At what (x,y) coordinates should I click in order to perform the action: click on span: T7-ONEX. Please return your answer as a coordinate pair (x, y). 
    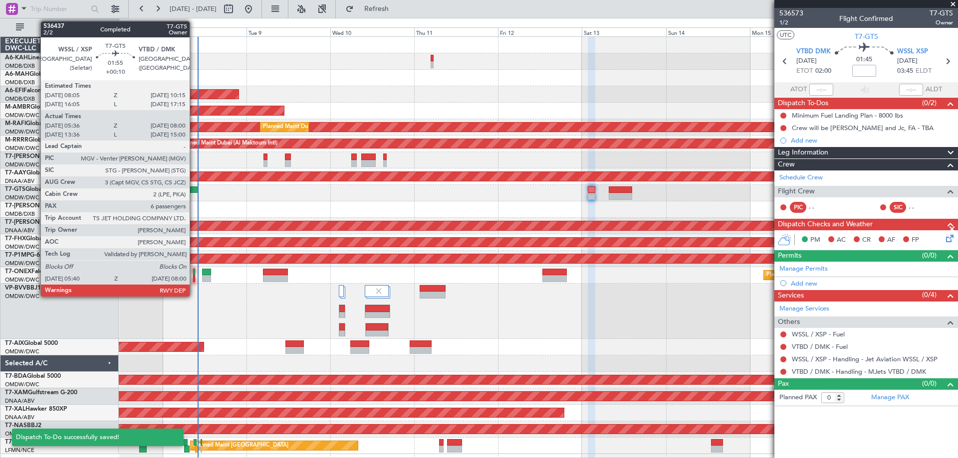
    Looking at the image, I should click on (18, 272).